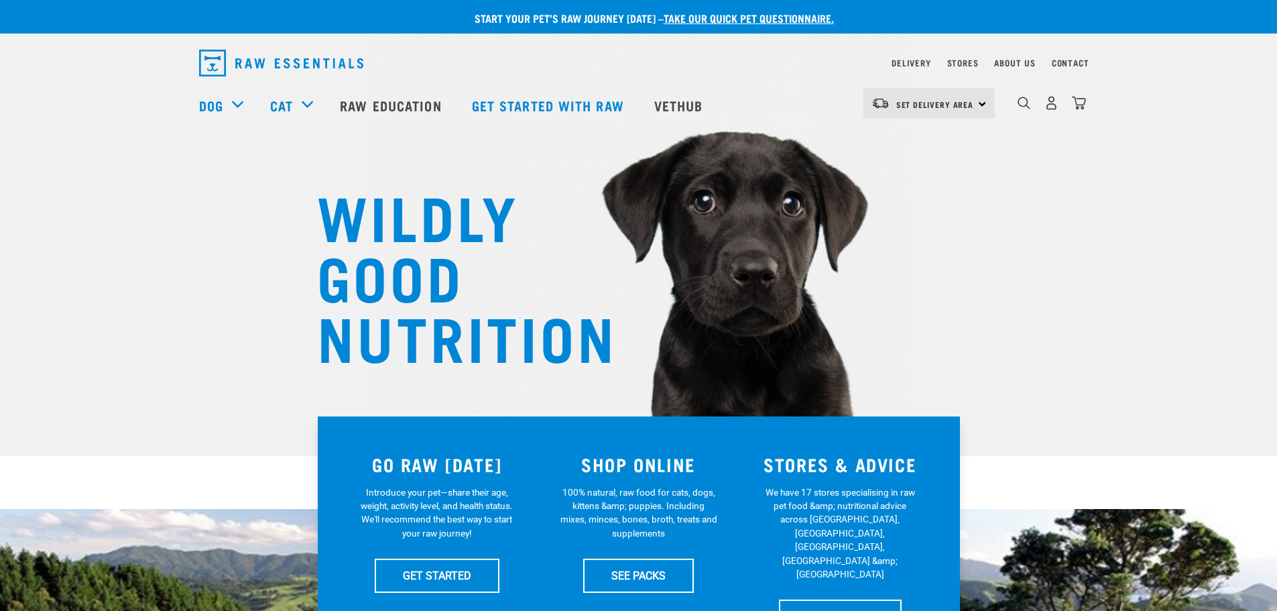  Describe the element at coordinates (281, 105) in the screenshot. I see `a: Cat` at that location.